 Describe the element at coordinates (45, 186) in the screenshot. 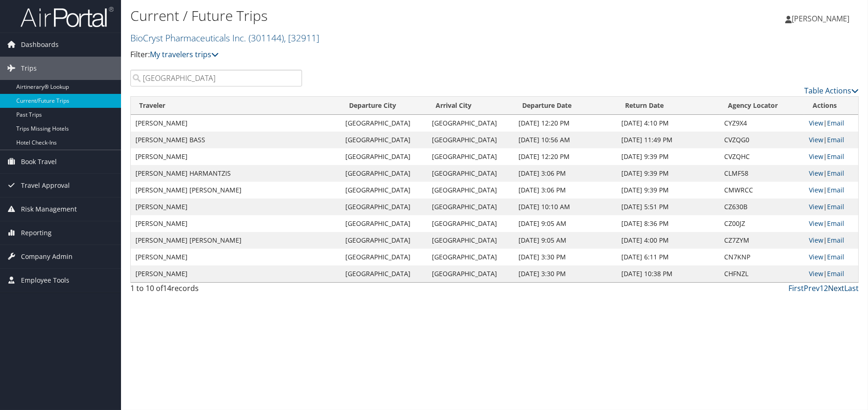

I see `span: Travel Approval` at that location.